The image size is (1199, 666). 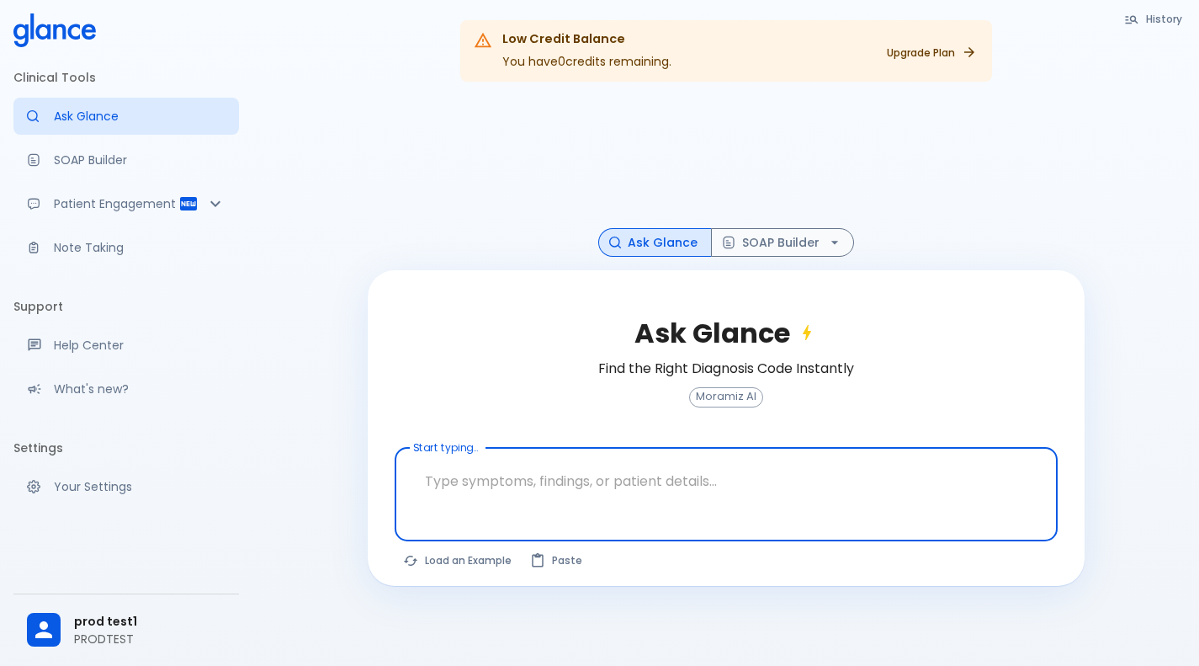 What do you see at coordinates (140, 389) in the screenshot?
I see `p: What's new?` at bounding box center [140, 389].